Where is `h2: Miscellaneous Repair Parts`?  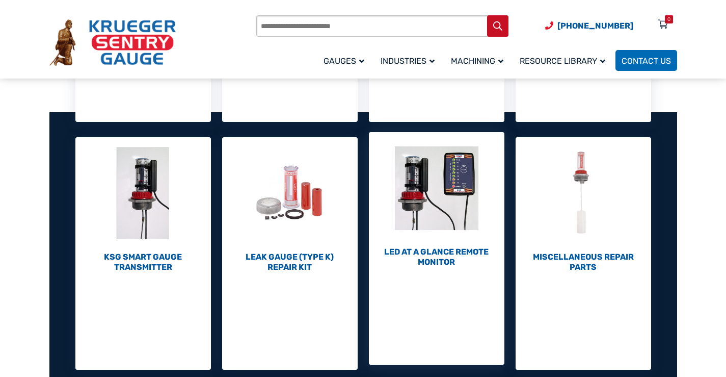
h2: Miscellaneous Repair Parts is located at coordinates (584, 262).